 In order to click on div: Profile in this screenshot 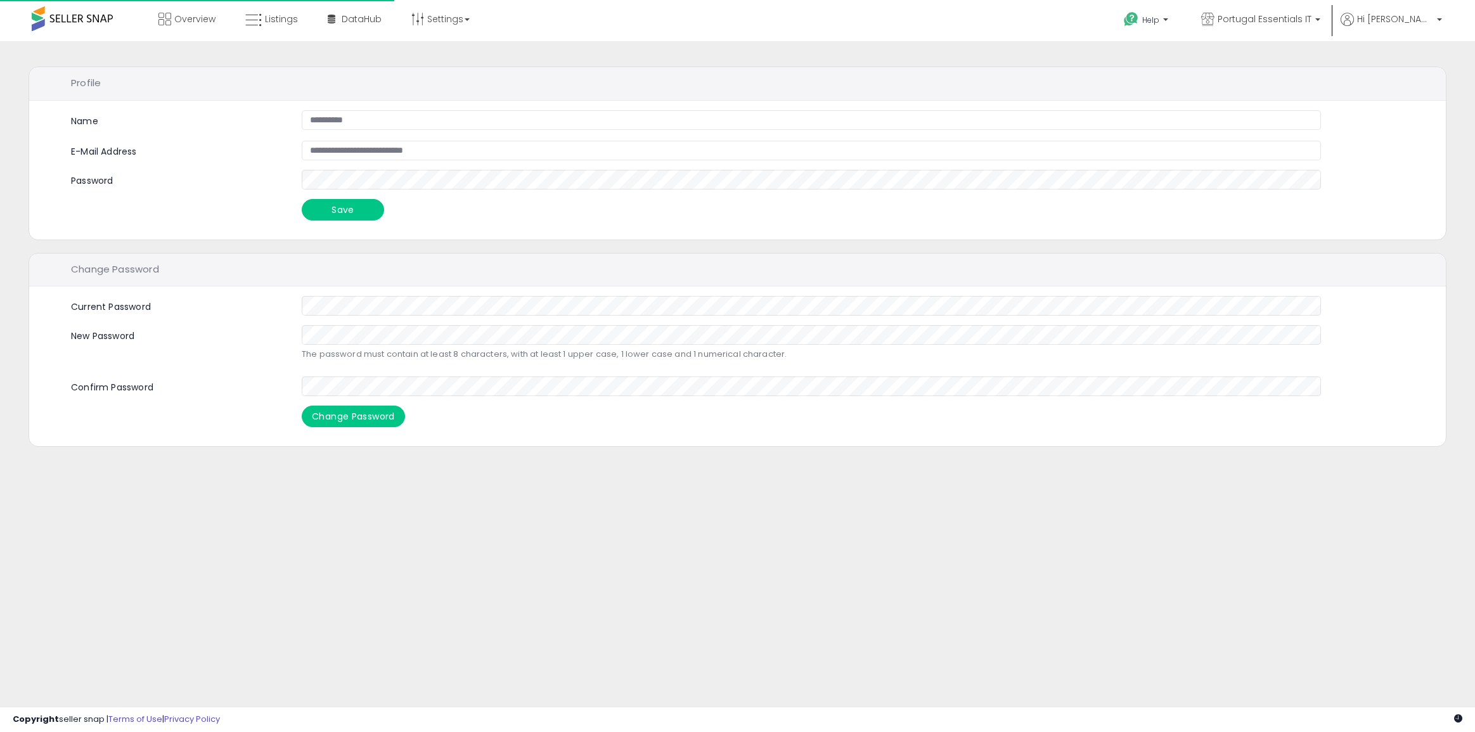, I will do `click(737, 84)`.